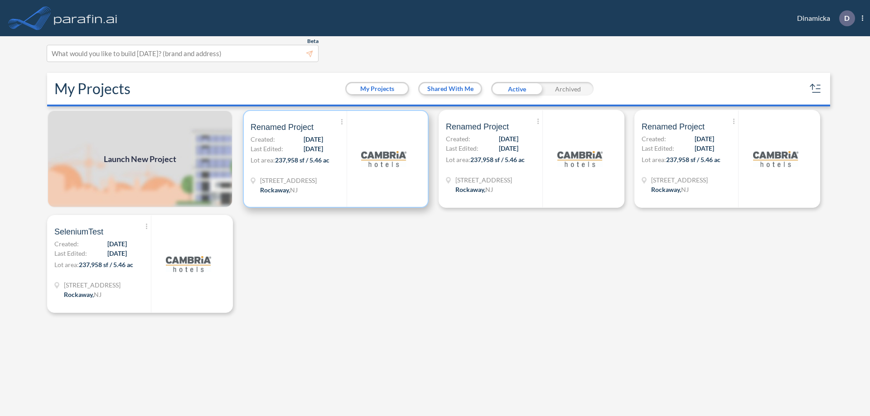 The height and width of the screenshot is (416, 870). I want to click on img: add, so click(140, 159).